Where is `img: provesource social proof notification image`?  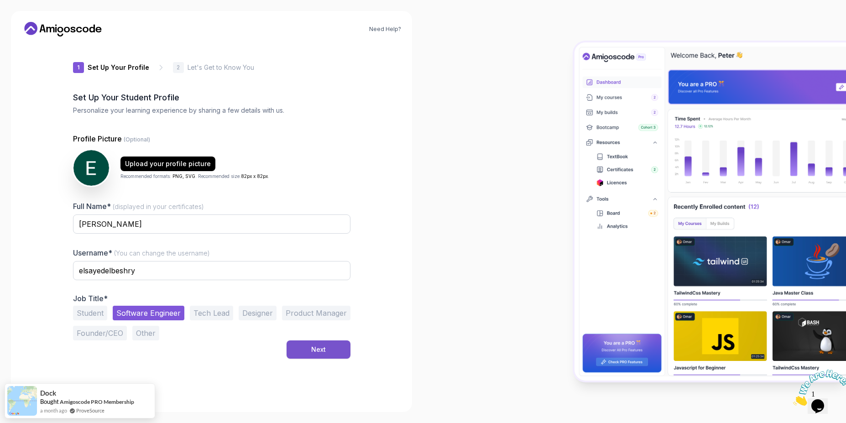 img: provesource social proof notification image is located at coordinates (22, 401).